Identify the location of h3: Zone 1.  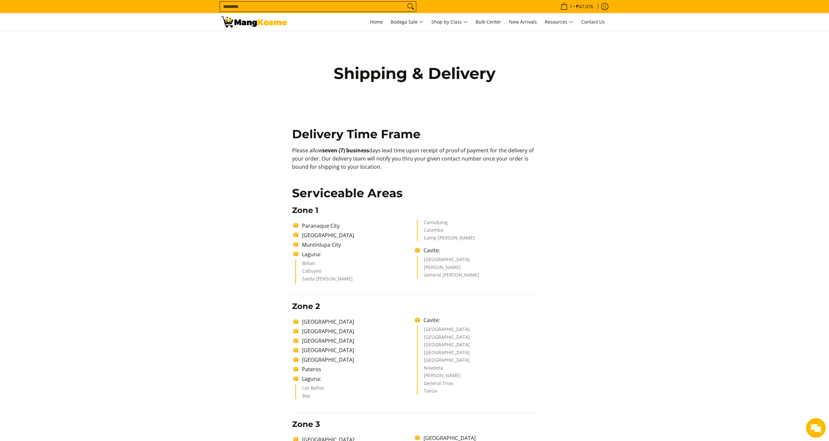
(414, 211).